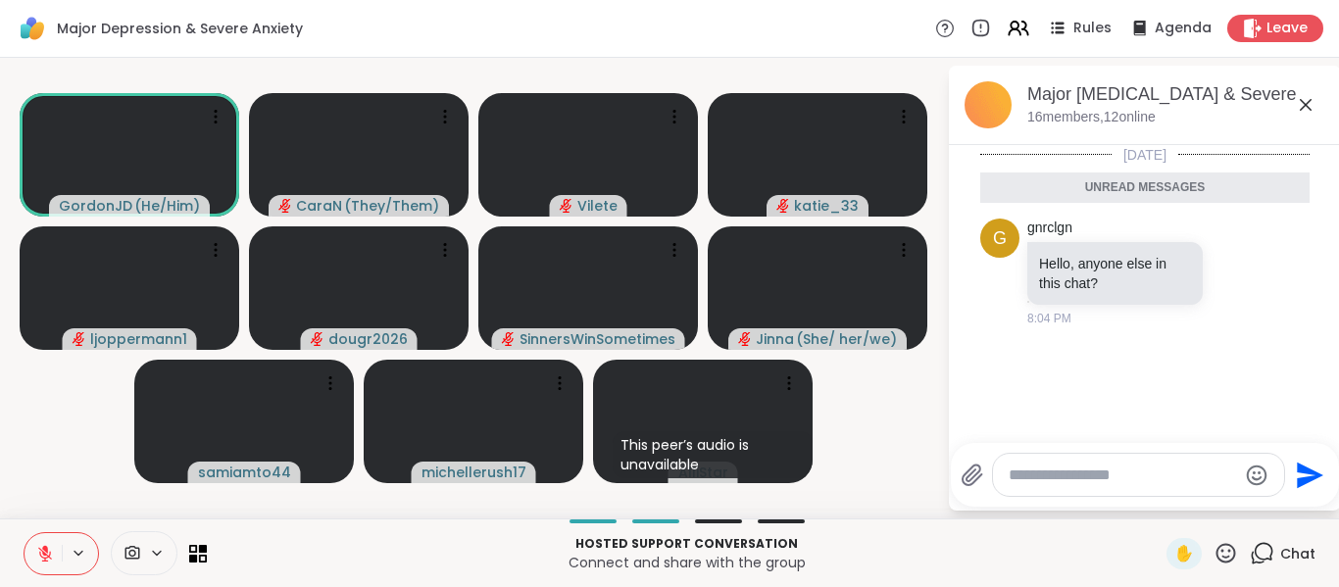  I want to click on img: Major Depression & Severe Anxiety, Oct 11, so click(988, 105).